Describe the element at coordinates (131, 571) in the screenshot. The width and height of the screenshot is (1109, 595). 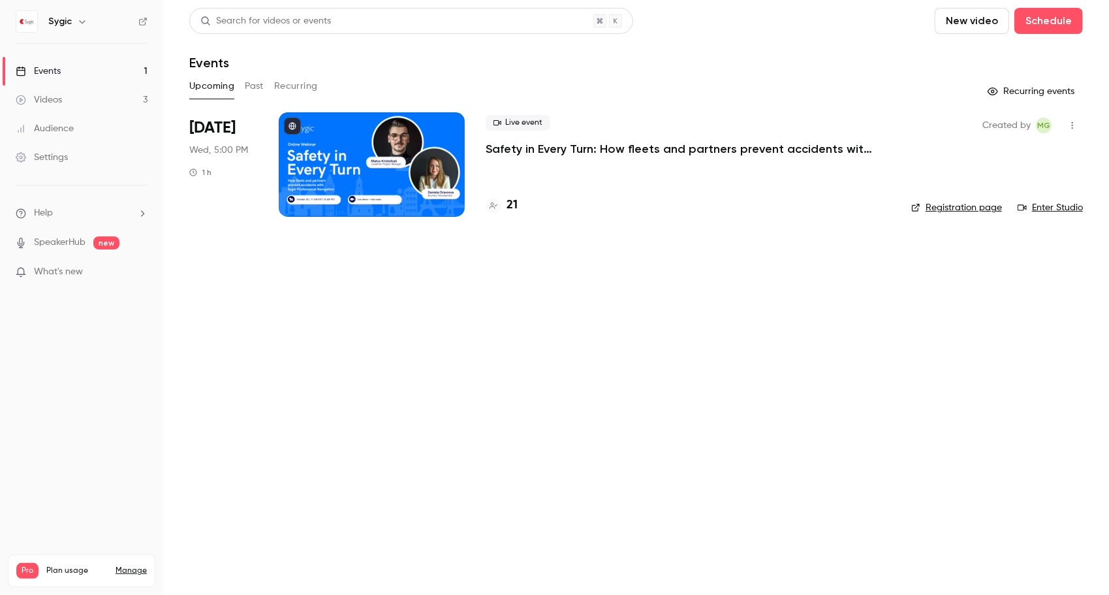
I see `a: Manage` at that location.